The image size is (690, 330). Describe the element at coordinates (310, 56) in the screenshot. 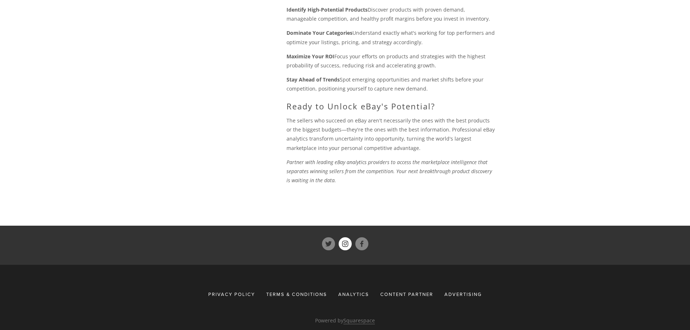

I see `strong: Maximize Your ROI` at that location.